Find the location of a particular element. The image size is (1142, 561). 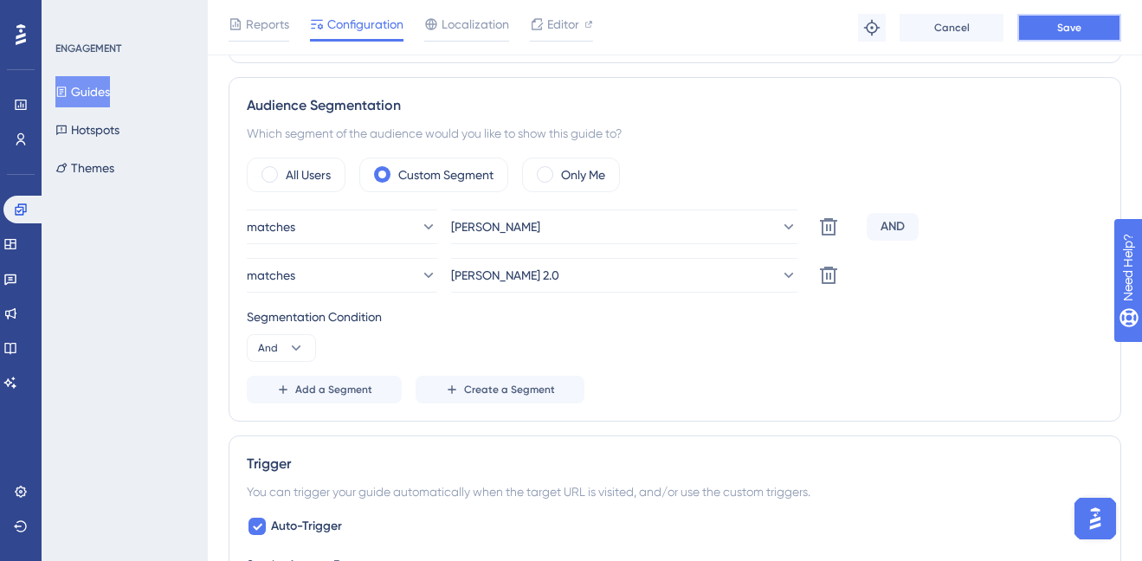

div: Audience Segmentation is located at coordinates (674, 106).